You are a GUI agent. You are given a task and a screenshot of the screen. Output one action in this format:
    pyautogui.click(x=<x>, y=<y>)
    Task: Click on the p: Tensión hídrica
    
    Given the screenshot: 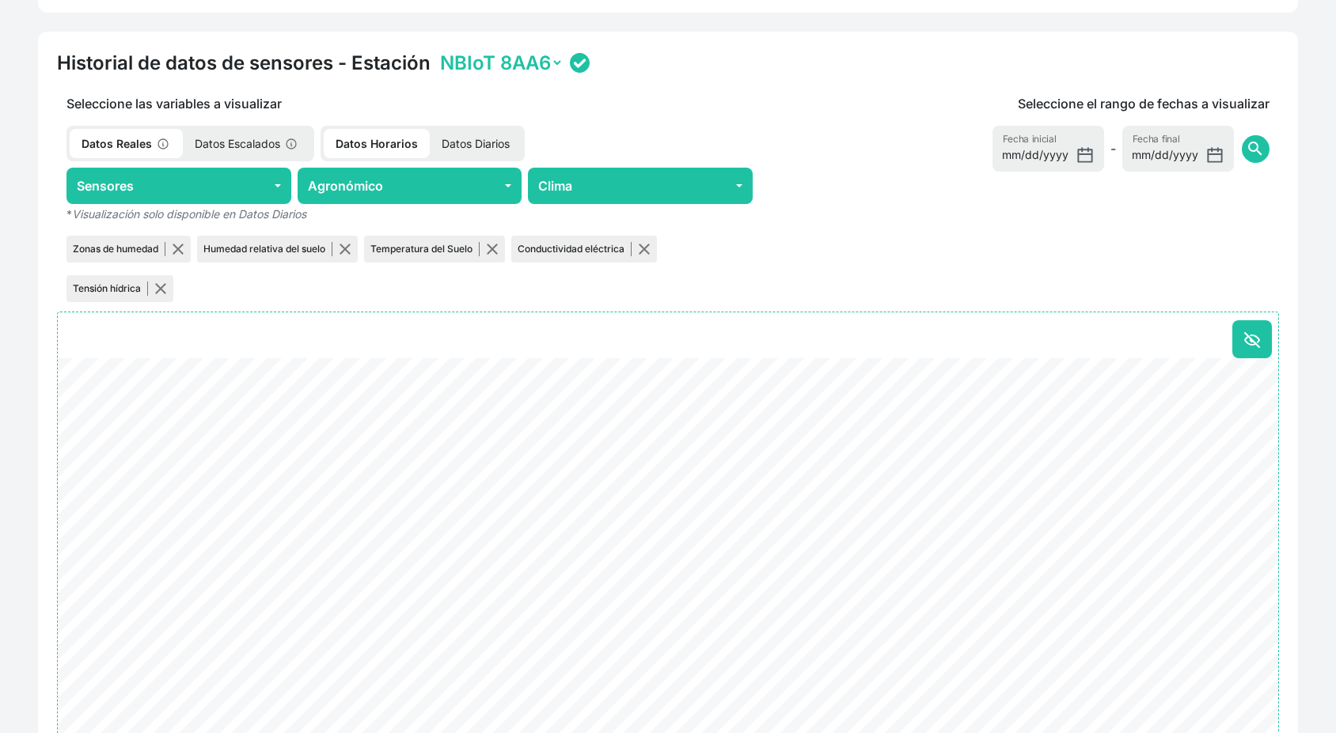 What is the action you would take?
    pyautogui.click(x=110, y=289)
    